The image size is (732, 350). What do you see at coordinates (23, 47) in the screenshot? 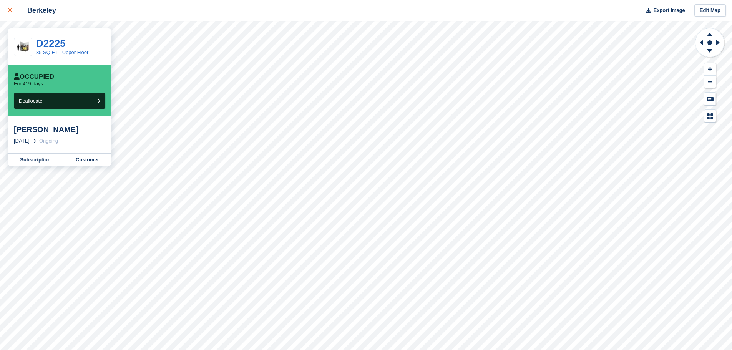
I see `img: 35-sqft-unit.jpg` at bounding box center [23, 47].